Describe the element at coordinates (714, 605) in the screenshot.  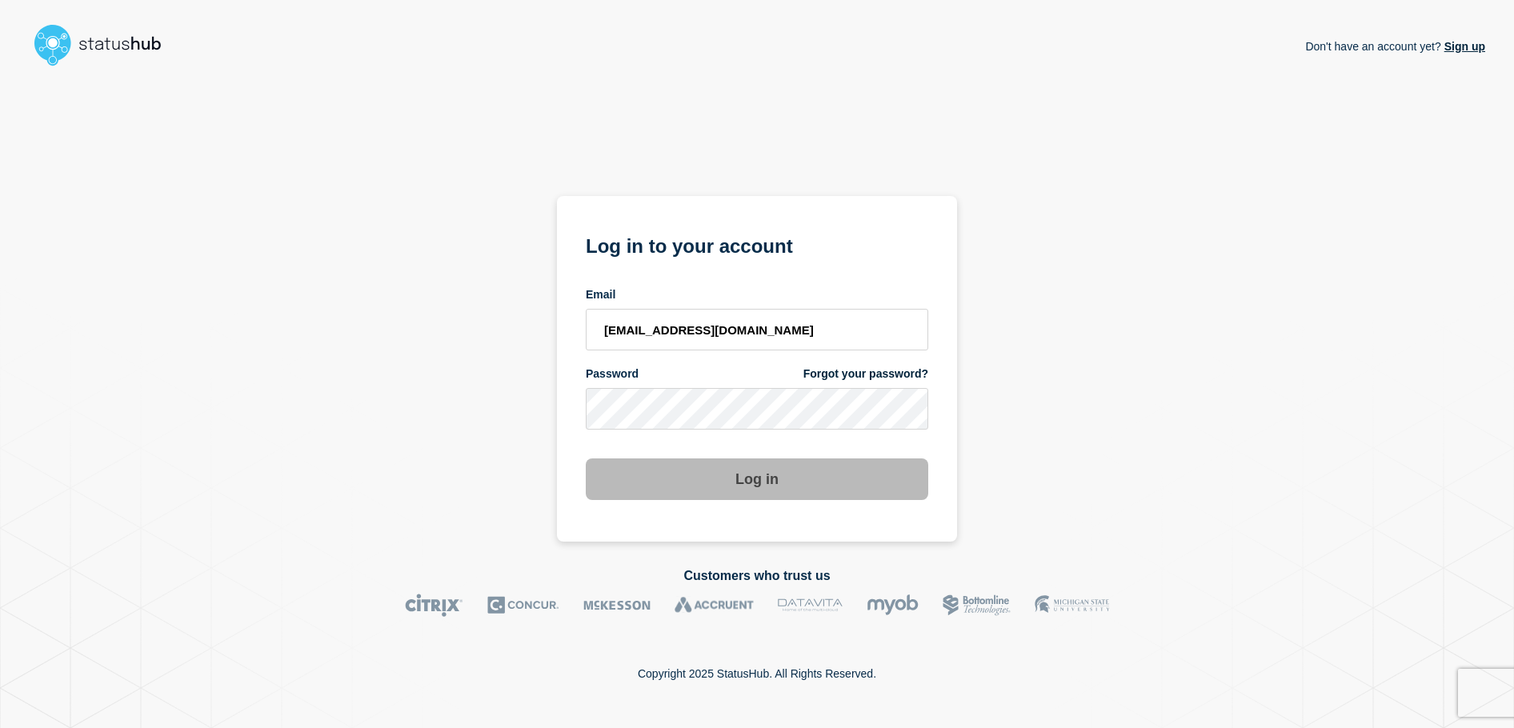
I see `img: Accruent logo` at that location.